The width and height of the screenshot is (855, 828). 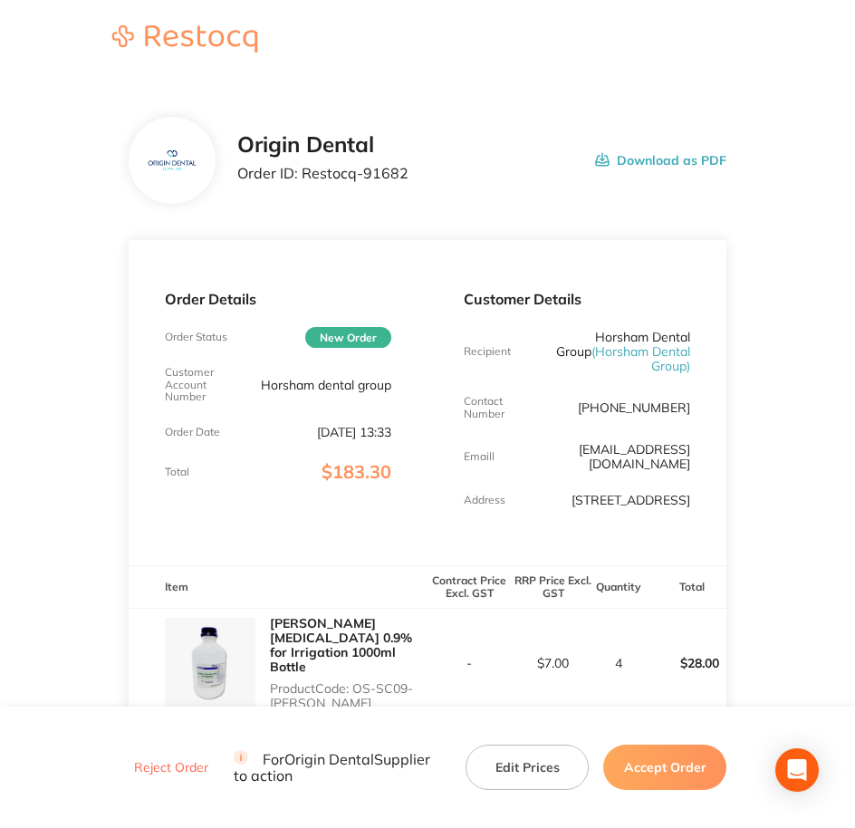 I want to click on th: Contract Price Excl. GST, so click(x=469, y=586).